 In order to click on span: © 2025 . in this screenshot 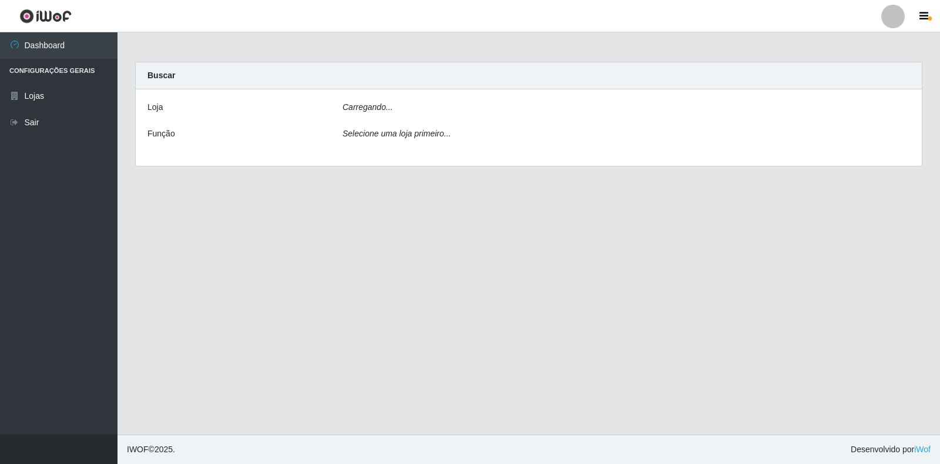, I will do `click(151, 449)`.